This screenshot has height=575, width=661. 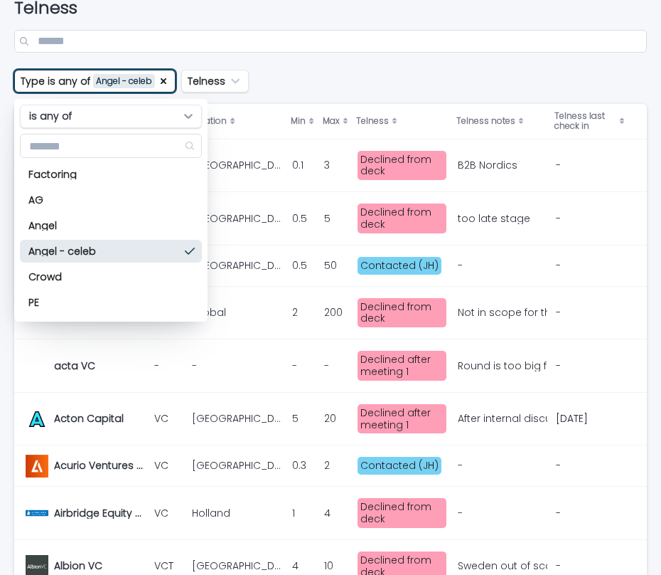 What do you see at coordinates (100, 464) in the screenshot?
I see `p: Acurio Ventures (rebranded from All Iron Ventures)` at bounding box center [100, 464].